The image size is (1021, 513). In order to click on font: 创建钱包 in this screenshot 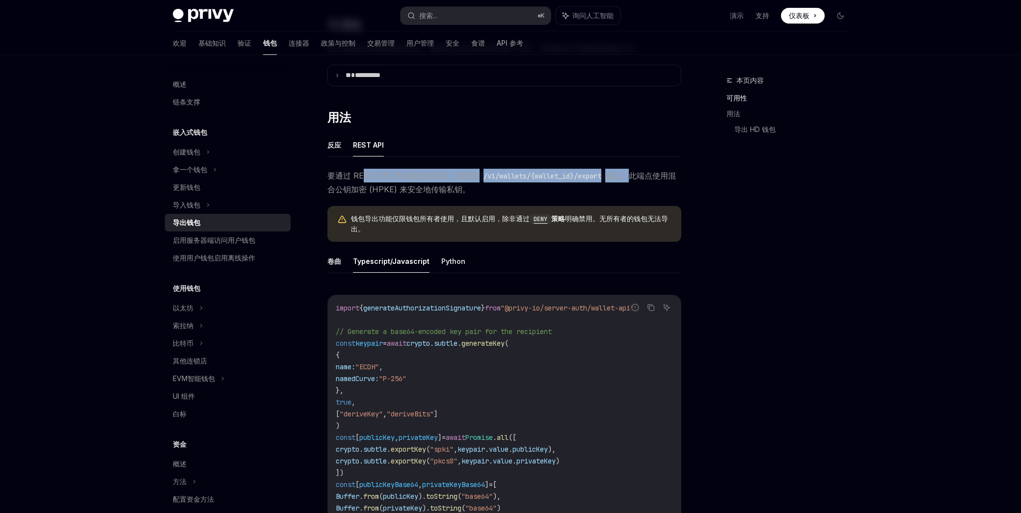, I will do `click(187, 152)`.